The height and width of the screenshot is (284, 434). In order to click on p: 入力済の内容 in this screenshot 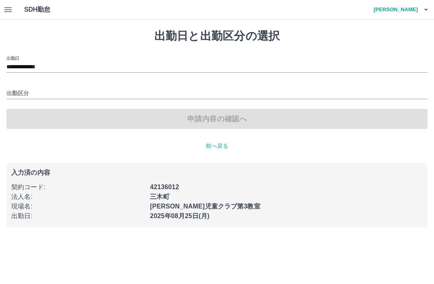, I will do `click(217, 173)`.